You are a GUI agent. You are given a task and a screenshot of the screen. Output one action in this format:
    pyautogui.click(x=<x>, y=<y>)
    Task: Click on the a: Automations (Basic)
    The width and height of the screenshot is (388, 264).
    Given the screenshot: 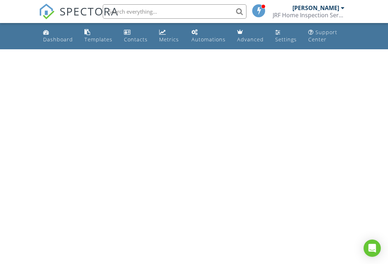 What is the action you would take?
    pyautogui.click(x=209, y=36)
    